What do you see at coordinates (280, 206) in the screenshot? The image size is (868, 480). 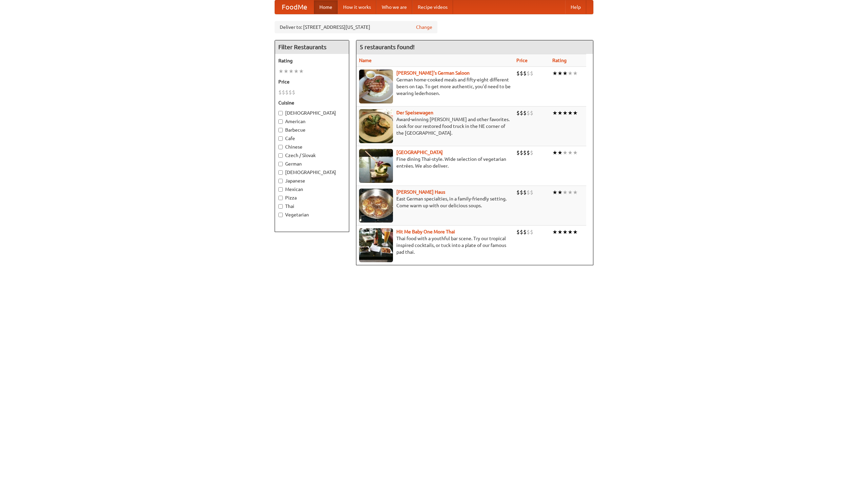 I see `input: Thai` at bounding box center [280, 206].